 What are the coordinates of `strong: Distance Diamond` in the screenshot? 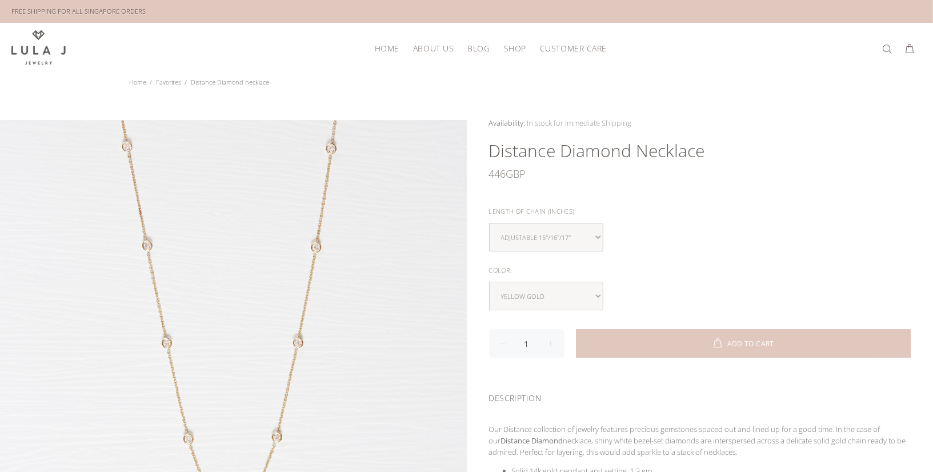 It's located at (532, 441).